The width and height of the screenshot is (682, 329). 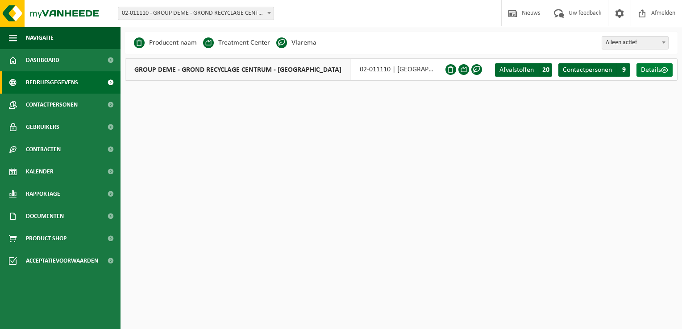 What do you see at coordinates (62, 261) in the screenshot?
I see `span: Acceptatievoorwaarden` at bounding box center [62, 261].